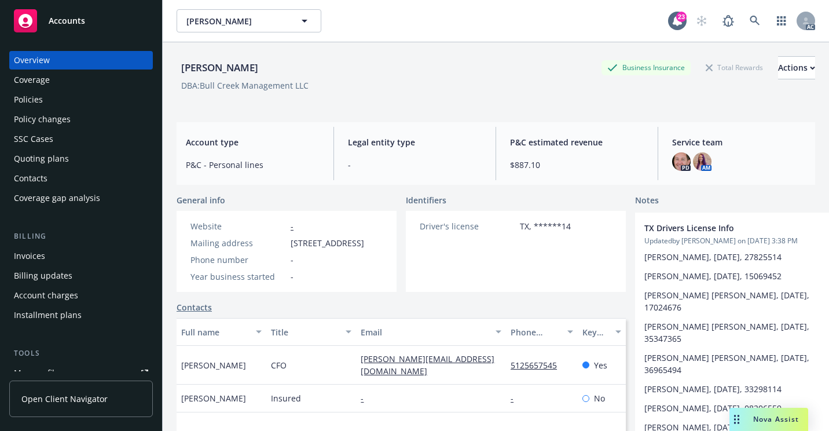 The width and height of the screenshot is (829, 431). Describe the element at coordinates (245, 85) in the screenshot. I see `div: DBA: Bull Creek Management LLC` at that location.